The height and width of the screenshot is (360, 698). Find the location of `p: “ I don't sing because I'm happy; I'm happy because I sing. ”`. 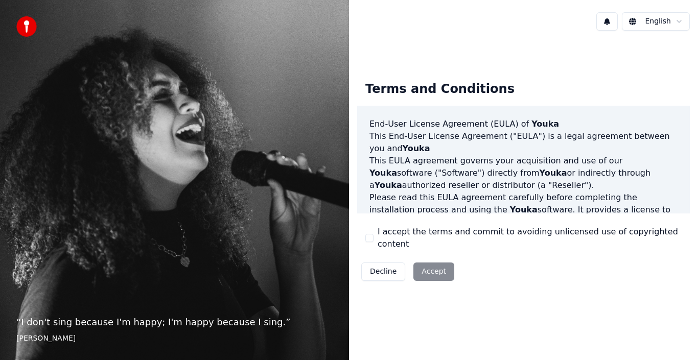

p: “ I don't sing because I'm happy; I'm happy because I sing. ” is located at coordinates (174, 323).